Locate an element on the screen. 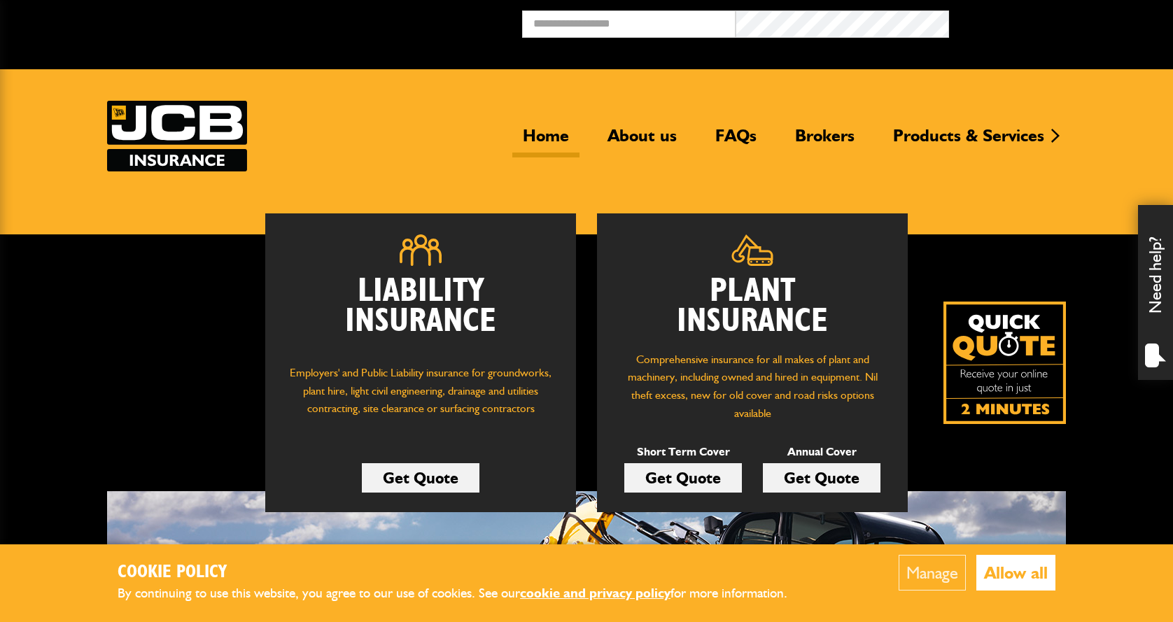 The height and width of the screenshot is (622, 1173). p: Employers' and Public Liability insurance for groundworks, plant hire, light civil engineering, d... is located at coordinates (421, 397).